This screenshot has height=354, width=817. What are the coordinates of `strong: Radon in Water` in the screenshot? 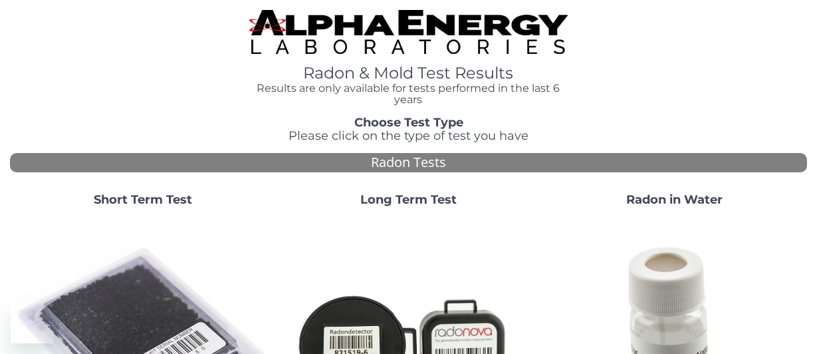 It's located at (674, 200).